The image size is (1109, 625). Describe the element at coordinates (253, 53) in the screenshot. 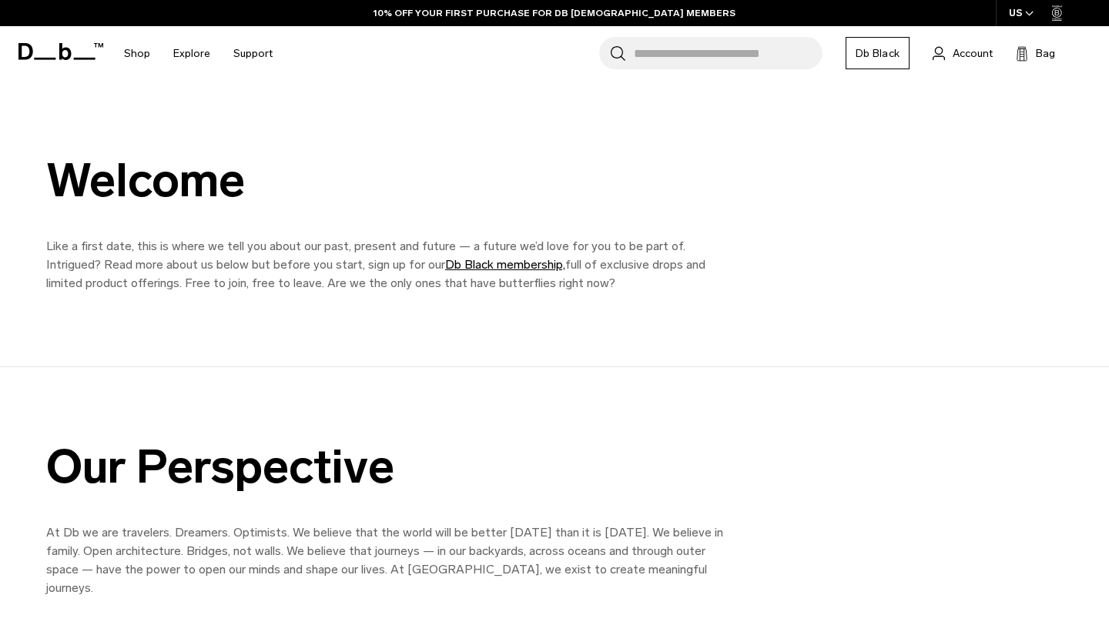

I see `a: Support` at that location.